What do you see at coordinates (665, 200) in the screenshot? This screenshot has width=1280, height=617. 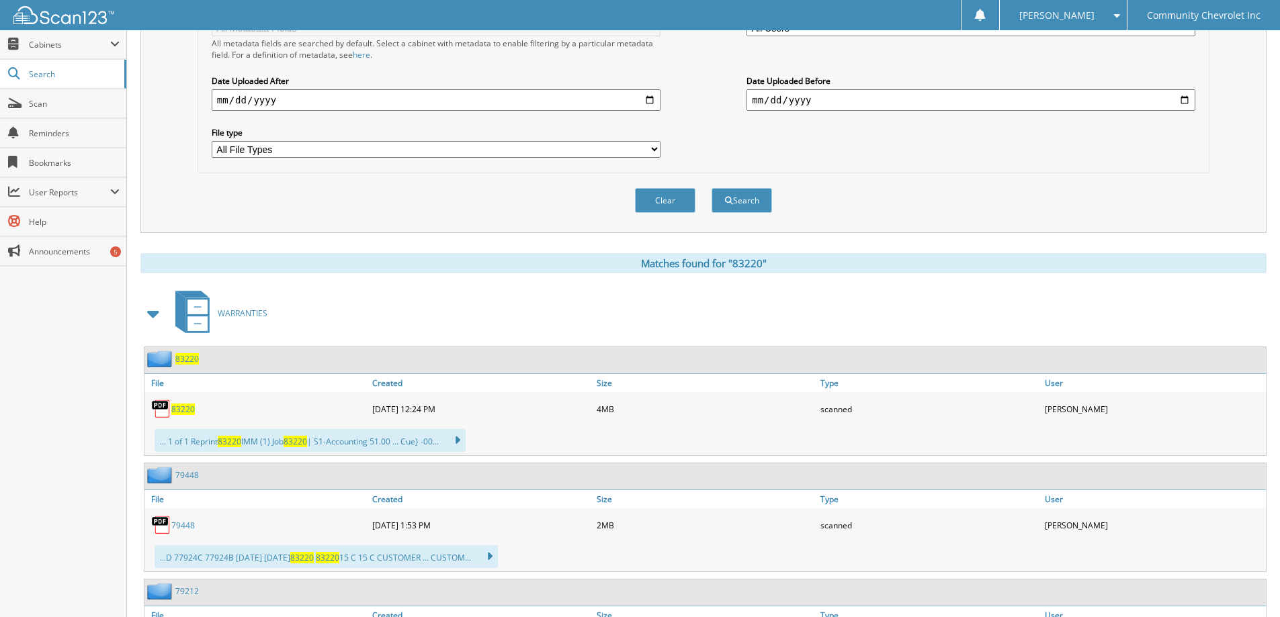 I see `button: Clear` at bounding box center [665, 200].